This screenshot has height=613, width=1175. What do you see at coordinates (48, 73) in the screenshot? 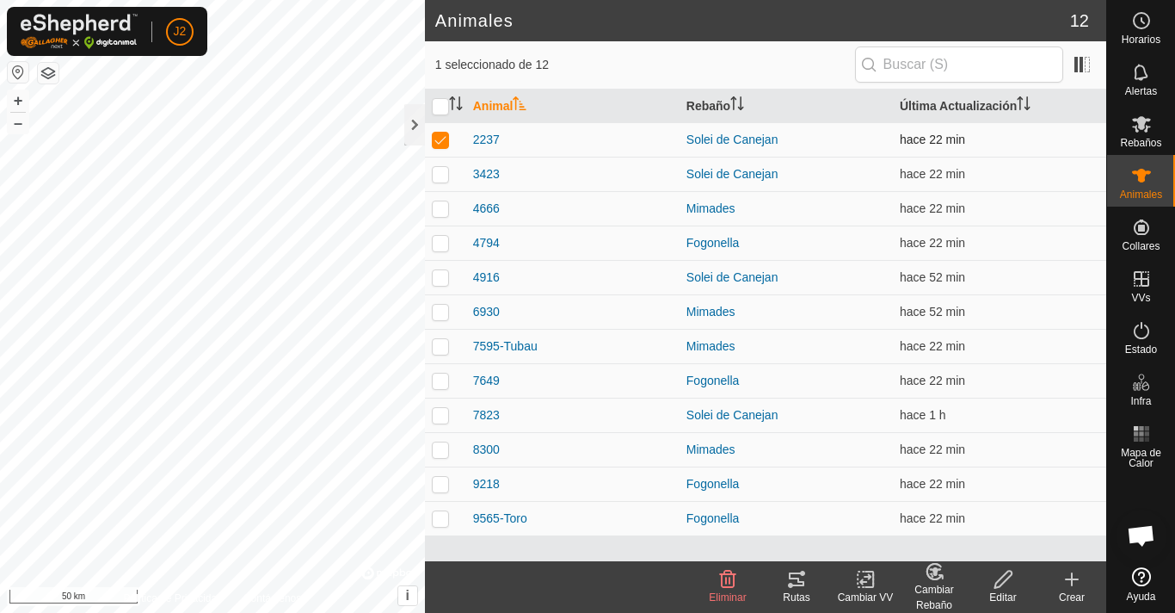
I see `button: Capas del Mapa` at bounding box center [48, 73].